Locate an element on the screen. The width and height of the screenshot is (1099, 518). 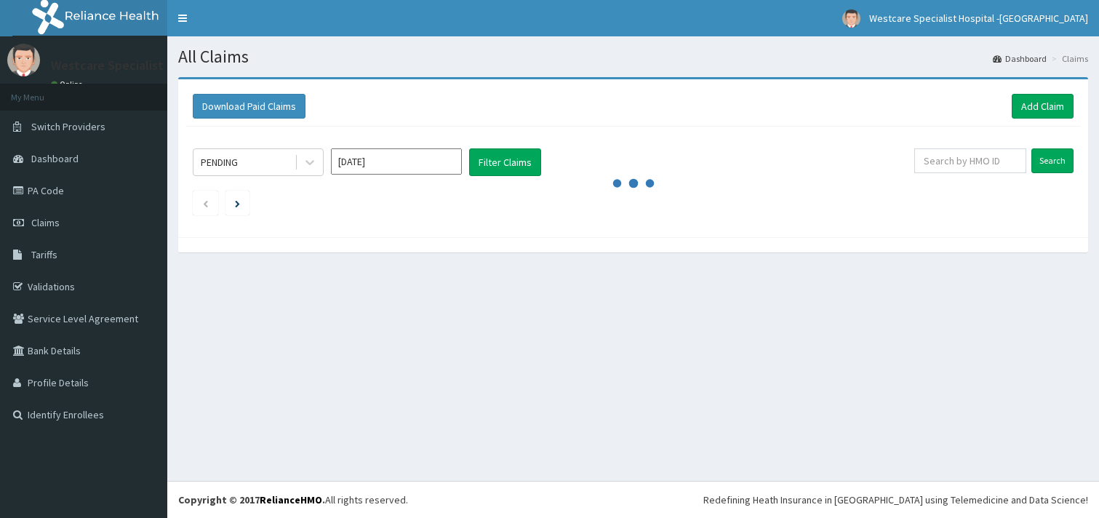
svg: audio-loading is located at coordinates (633, 183).